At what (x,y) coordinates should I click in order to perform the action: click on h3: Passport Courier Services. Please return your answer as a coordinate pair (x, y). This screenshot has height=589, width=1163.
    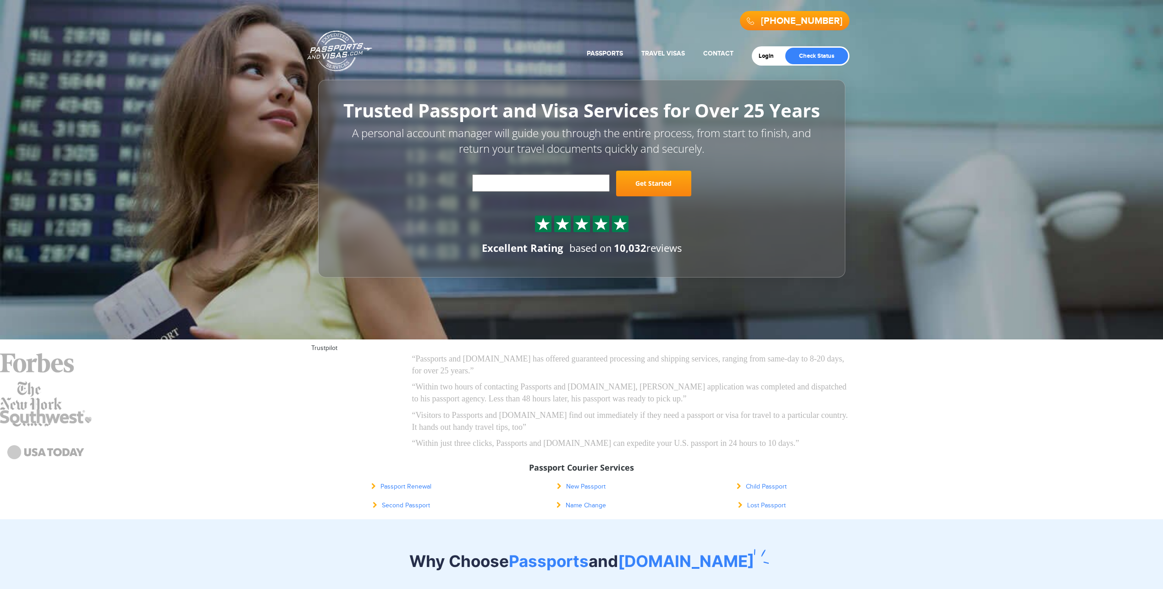
    Looking at the image, I should click on (582, 468).